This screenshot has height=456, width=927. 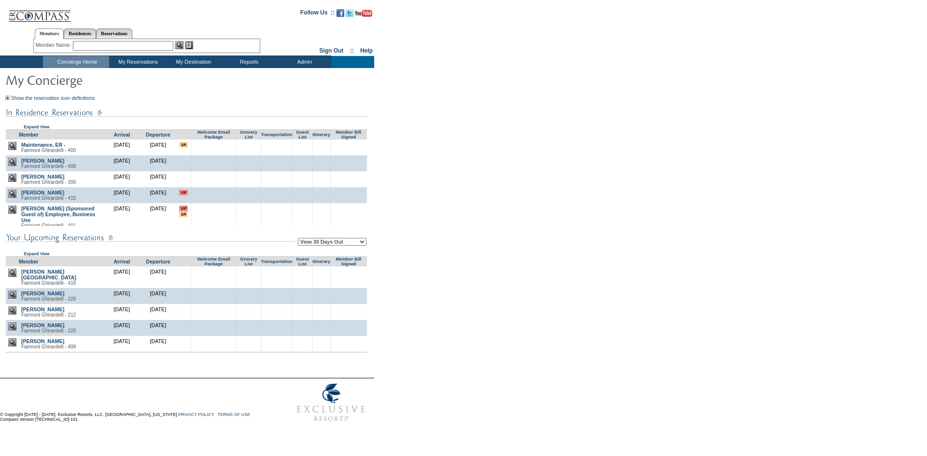 What do you see at coordinates (340, 15) in the screenshot?
I see `a: Become our fan on Facebook` at bounding box center [340, 15].